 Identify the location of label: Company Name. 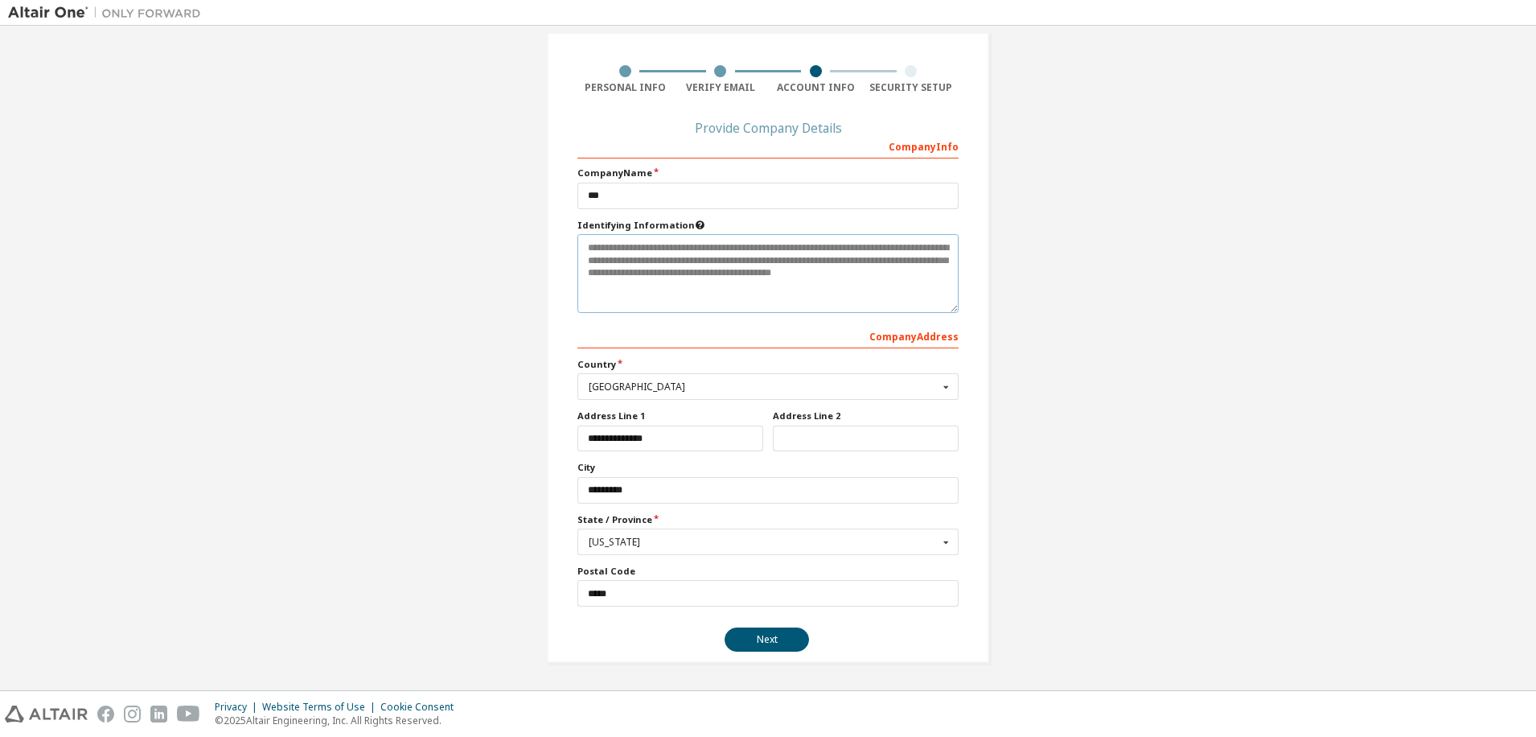
(768, 173).